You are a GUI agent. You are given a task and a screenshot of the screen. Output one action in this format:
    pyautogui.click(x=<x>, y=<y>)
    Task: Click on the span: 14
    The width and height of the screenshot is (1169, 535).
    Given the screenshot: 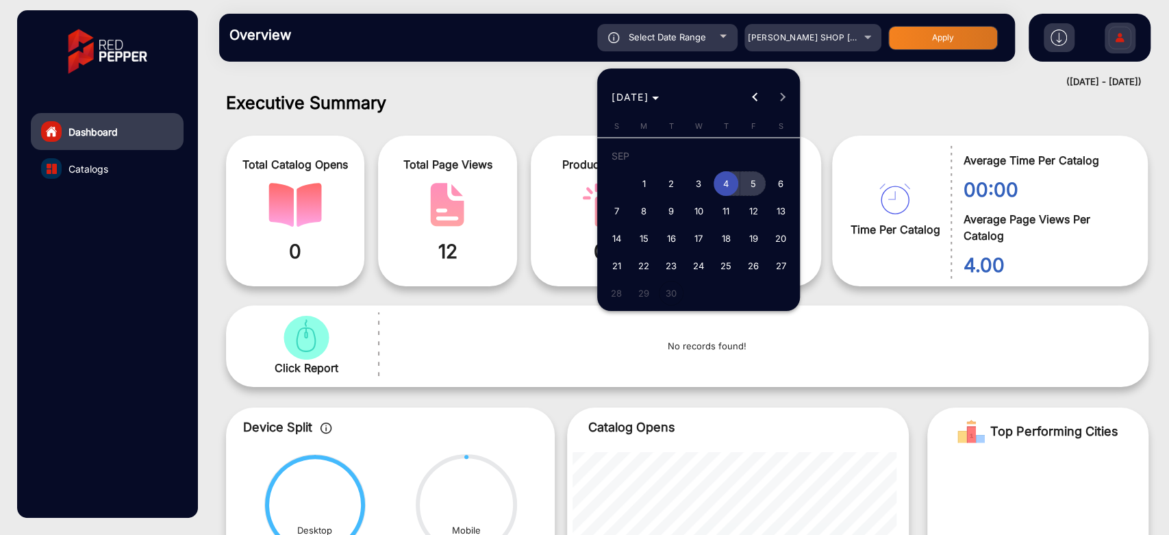 What is the action you would take?
    pyautogui.click(x=616, y=238)
    